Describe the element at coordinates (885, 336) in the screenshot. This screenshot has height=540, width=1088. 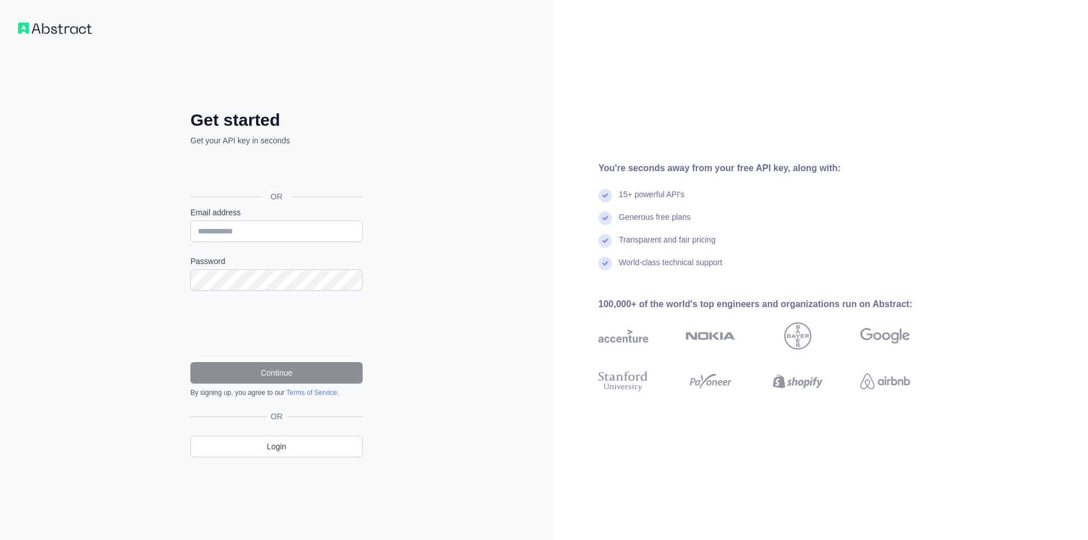
I see `img: google` at that location.